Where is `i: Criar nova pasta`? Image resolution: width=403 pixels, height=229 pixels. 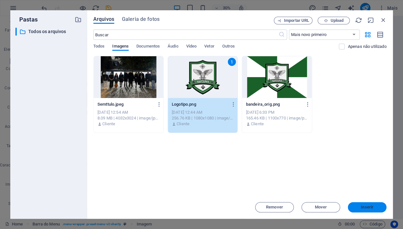
i: Criar nova pasta is located at coordinates (78, 20).